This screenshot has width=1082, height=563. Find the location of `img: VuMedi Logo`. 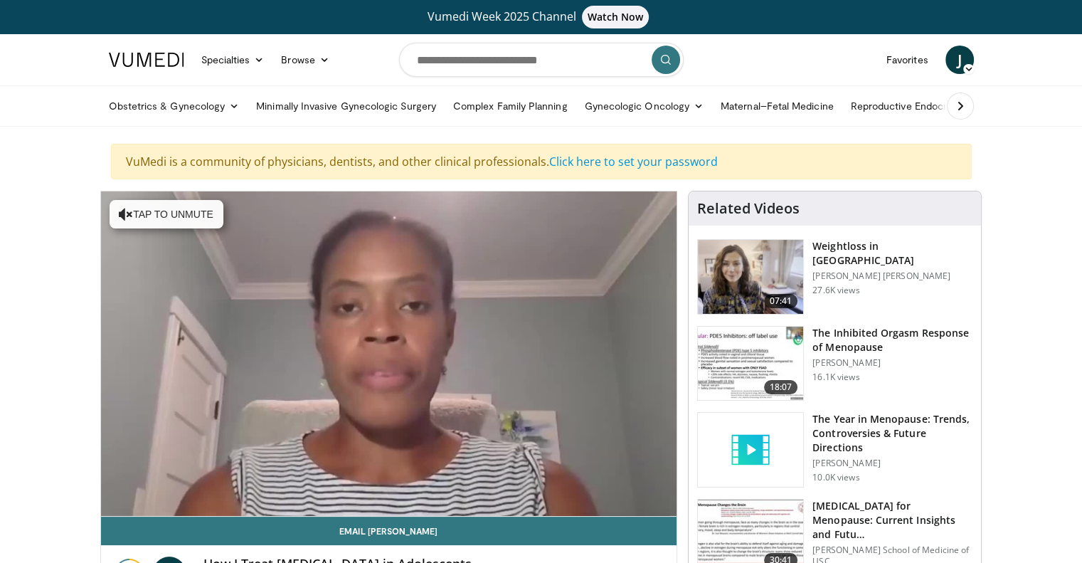

img: VuMedi Logo is located at coordinates (146, 60).